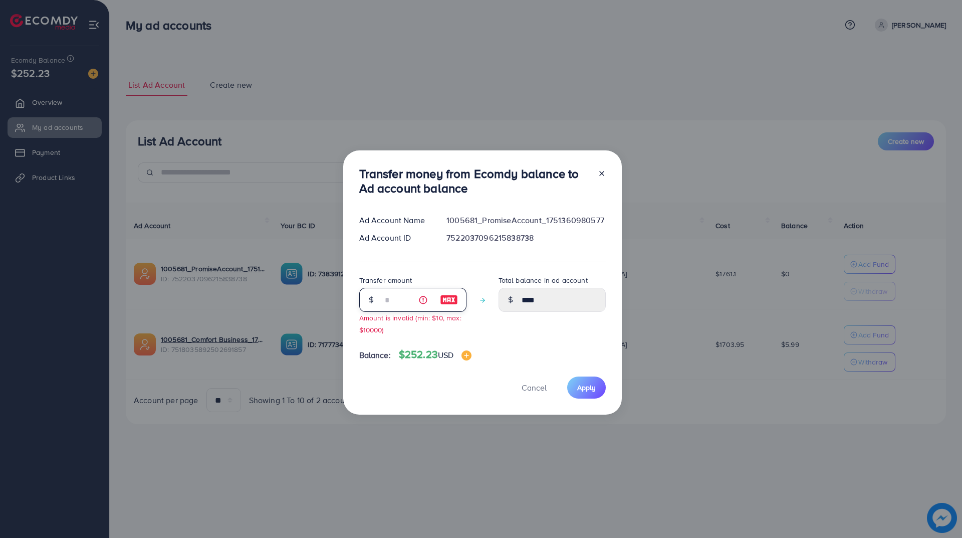  I want to click on button: Apply, so click(586, 387).